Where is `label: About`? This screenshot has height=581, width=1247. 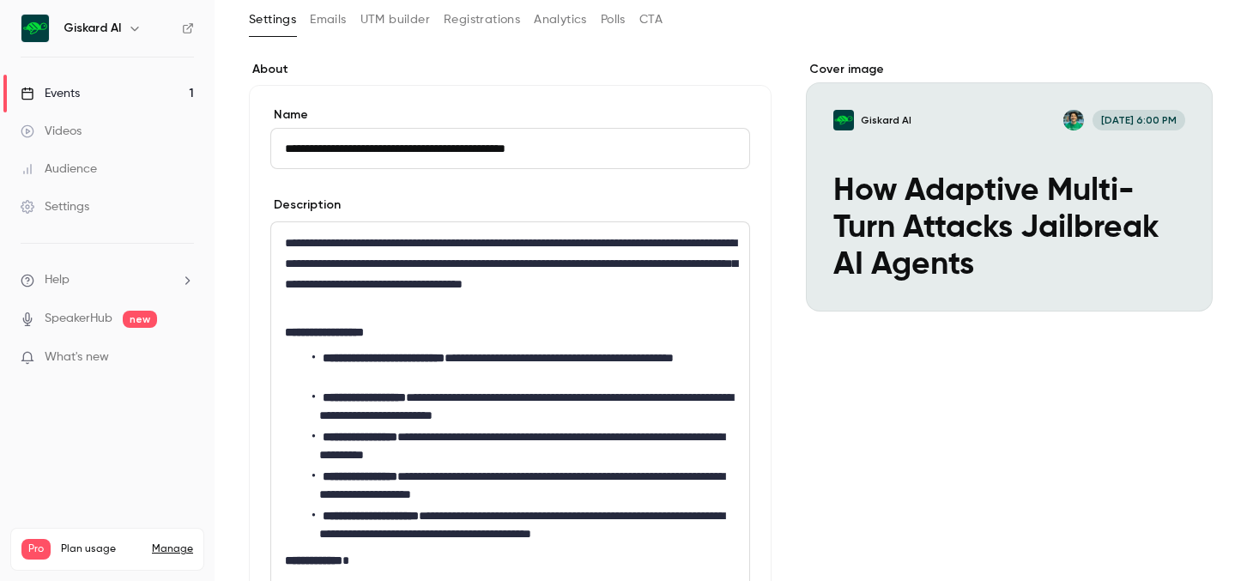 label: About is located at coordinates (510, 70).